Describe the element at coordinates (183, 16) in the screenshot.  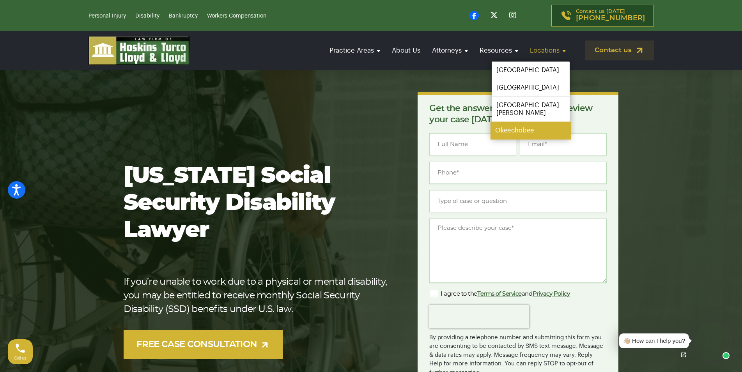
I see `a: Bankruptcy` at that location.